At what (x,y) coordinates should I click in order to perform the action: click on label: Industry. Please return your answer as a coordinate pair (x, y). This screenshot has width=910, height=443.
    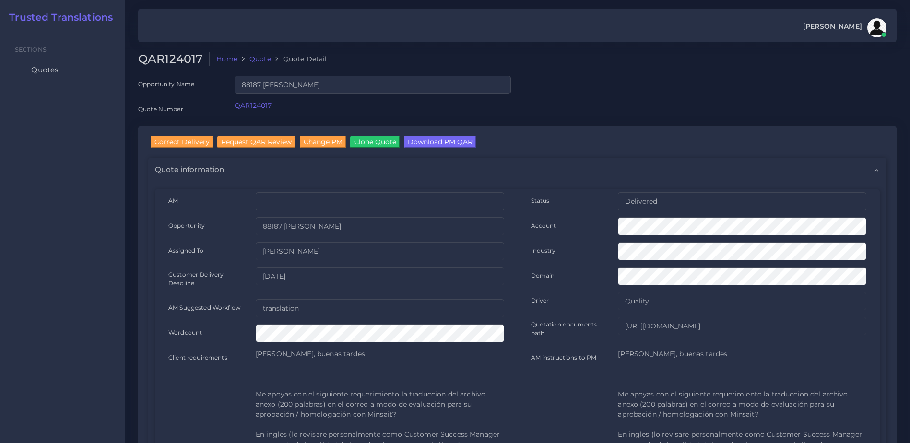
    Looking at the image, I should click on (543, 250).